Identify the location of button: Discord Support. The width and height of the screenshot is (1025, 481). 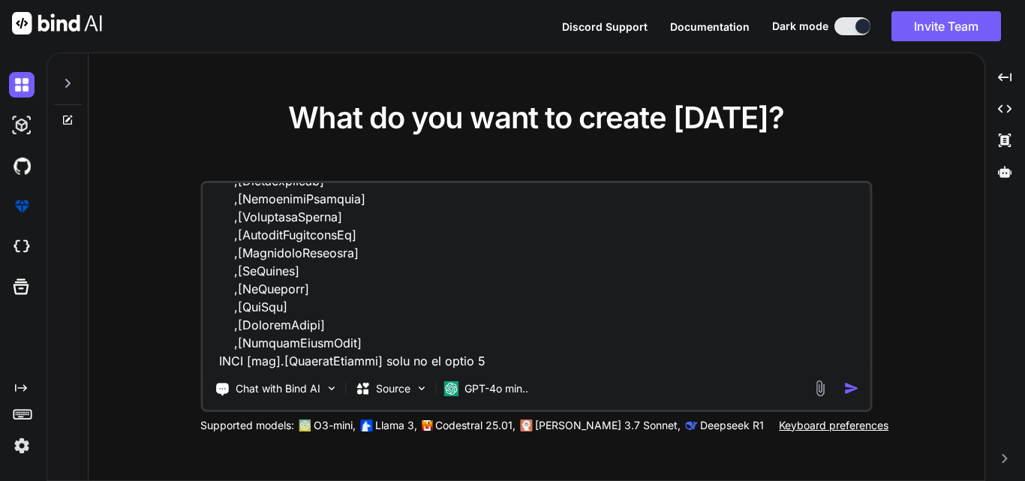
(605, 26).